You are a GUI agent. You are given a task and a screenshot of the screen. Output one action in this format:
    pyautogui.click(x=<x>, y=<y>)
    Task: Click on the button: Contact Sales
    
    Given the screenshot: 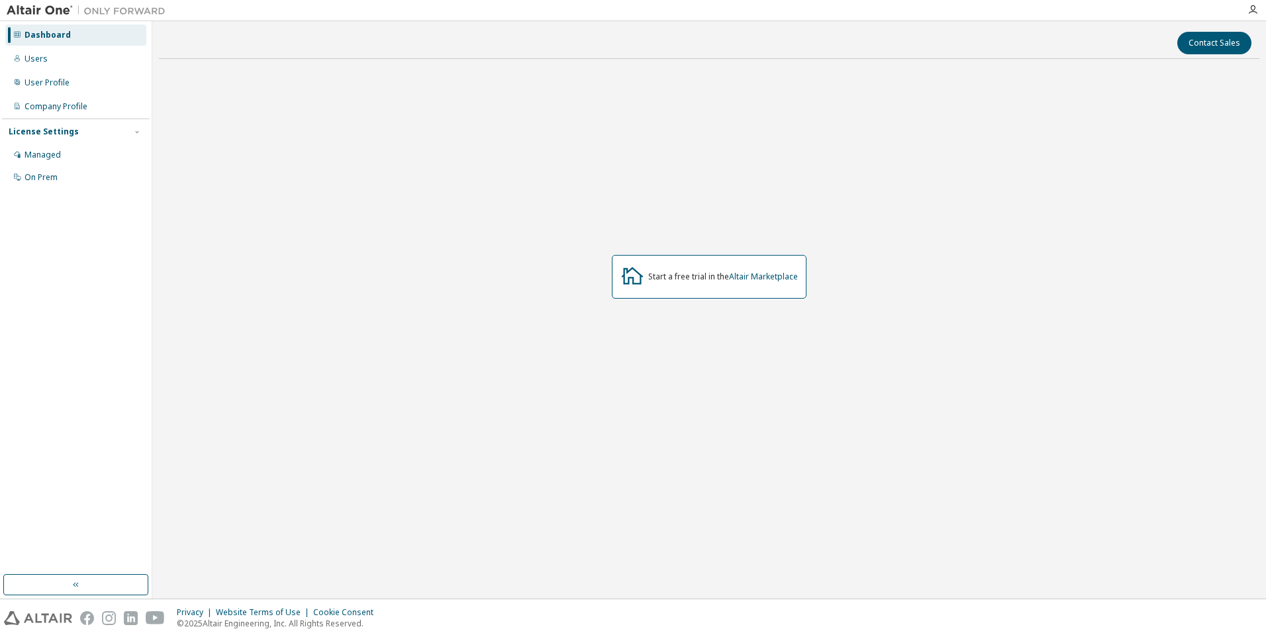 What is the action you would take?
    pyautogui.click(x=1215, y=43)
    